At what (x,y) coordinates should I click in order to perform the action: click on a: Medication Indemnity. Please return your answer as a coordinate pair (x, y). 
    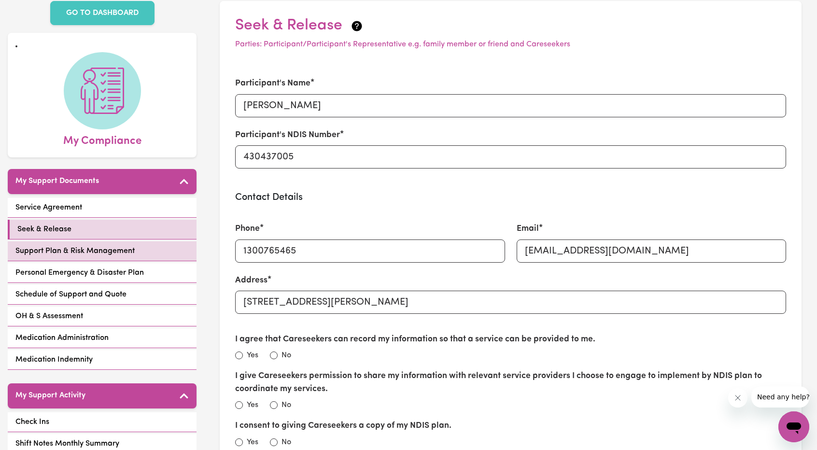
    Looking at the image, I should click on (102, 360).